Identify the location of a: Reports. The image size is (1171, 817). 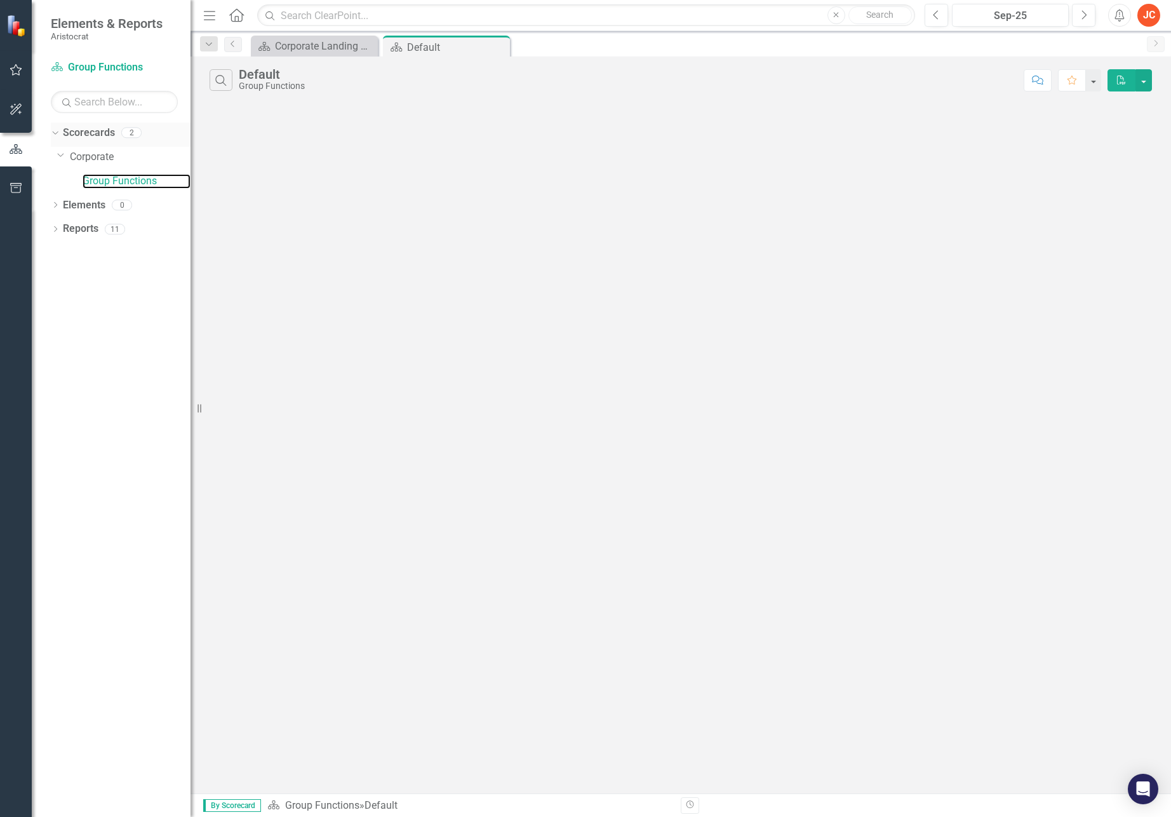
(81, 229).